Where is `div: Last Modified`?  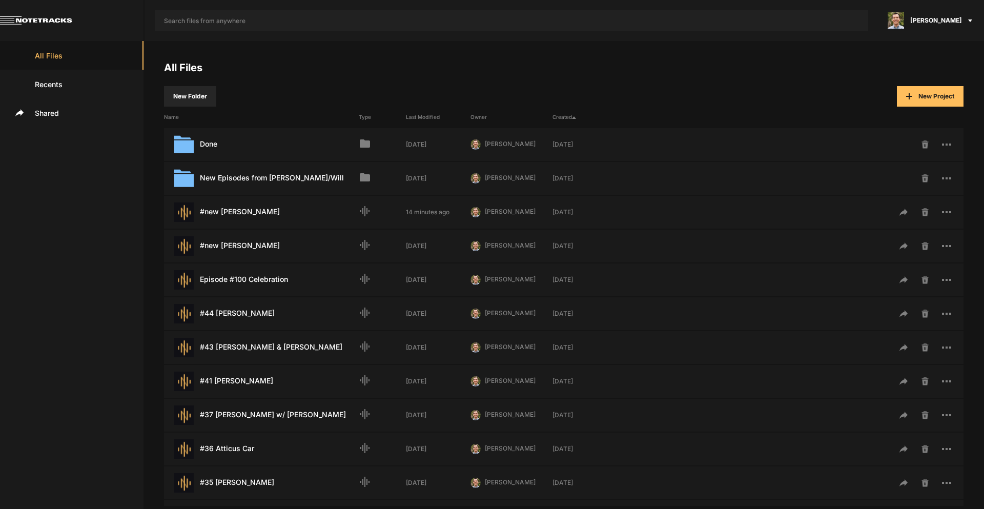
div: Last Modified is located at coordinates (438, 117).